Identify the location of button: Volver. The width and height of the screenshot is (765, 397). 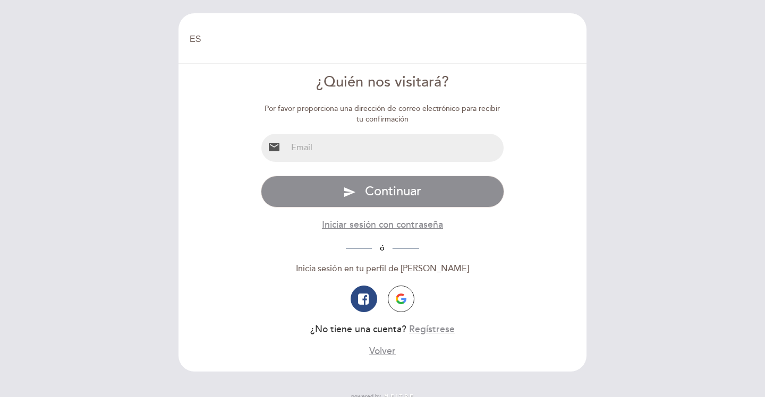
(383, 351).